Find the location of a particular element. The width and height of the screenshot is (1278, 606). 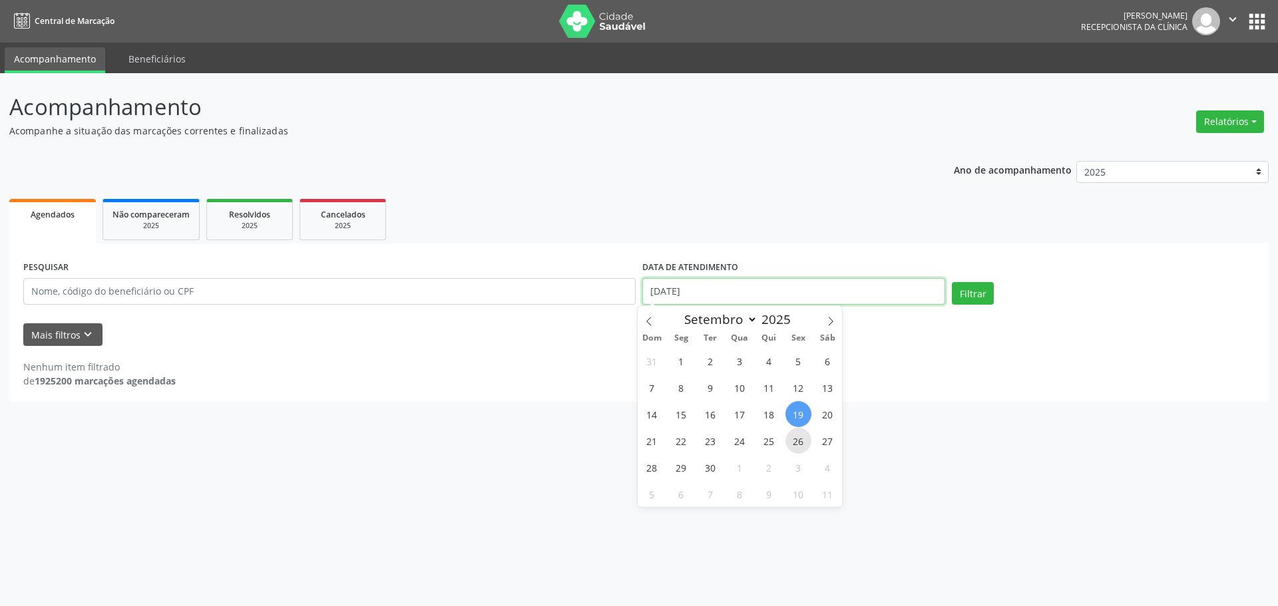

span: Setembro 4, 2025 is located at coordinates (769, 361).